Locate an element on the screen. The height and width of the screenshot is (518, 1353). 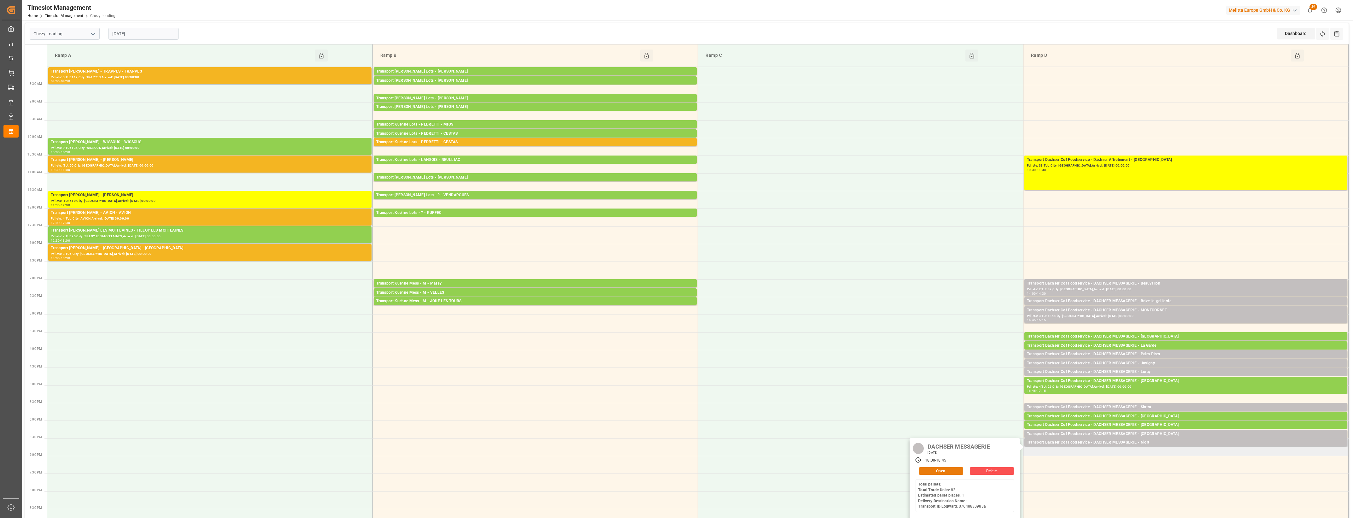
input: Type to search/select is located at coordinates (65, 34).